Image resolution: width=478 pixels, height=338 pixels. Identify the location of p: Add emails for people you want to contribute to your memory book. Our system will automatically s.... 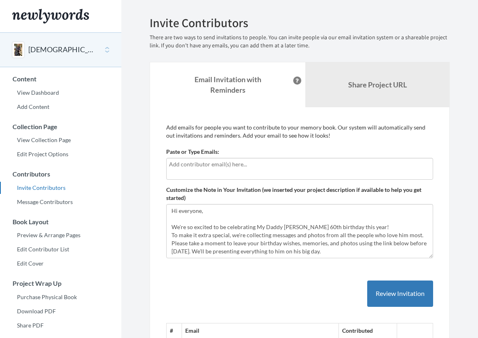
(300, 131).